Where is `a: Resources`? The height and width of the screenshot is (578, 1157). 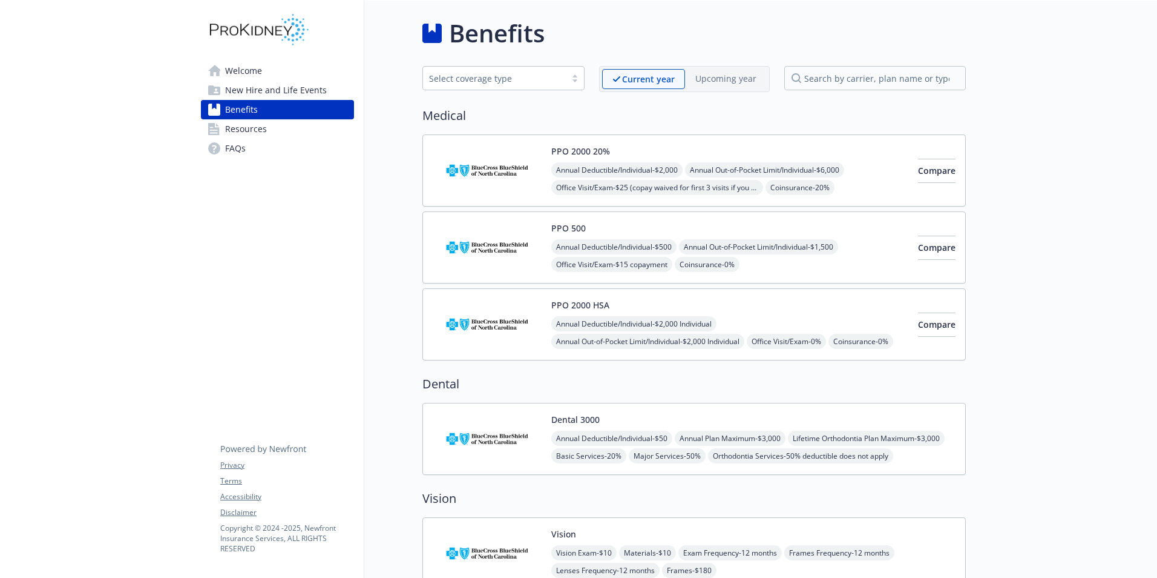 a: Resources is located at coordinates (277, 129).